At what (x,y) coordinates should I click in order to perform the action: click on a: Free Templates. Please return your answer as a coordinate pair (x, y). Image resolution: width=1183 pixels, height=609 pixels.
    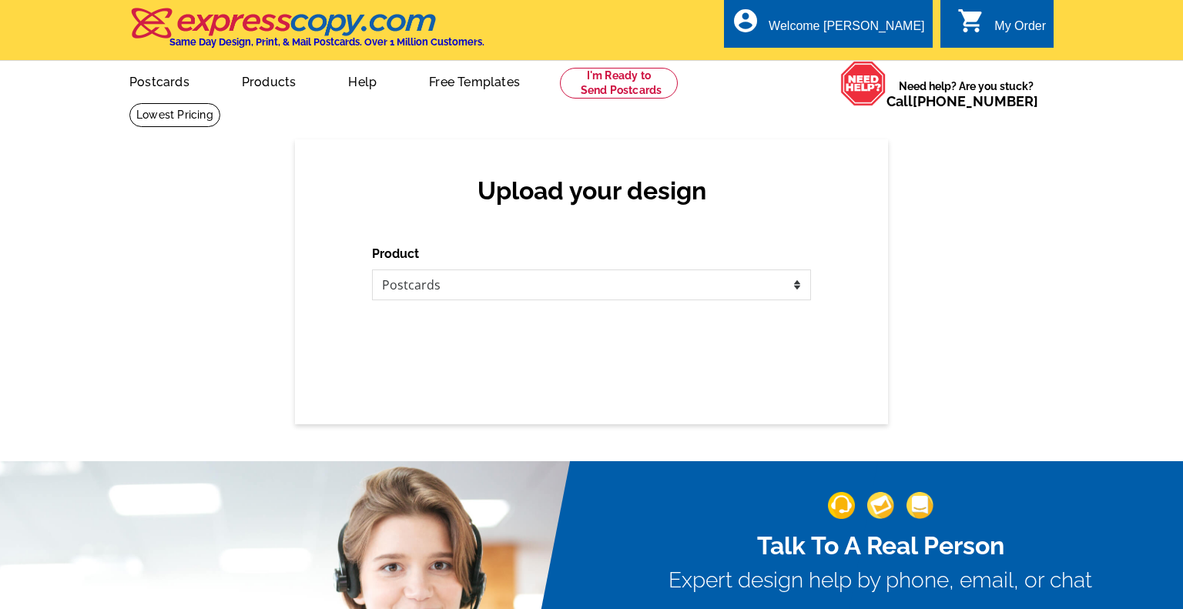
    Looking at the image, I should click on (474, 80).